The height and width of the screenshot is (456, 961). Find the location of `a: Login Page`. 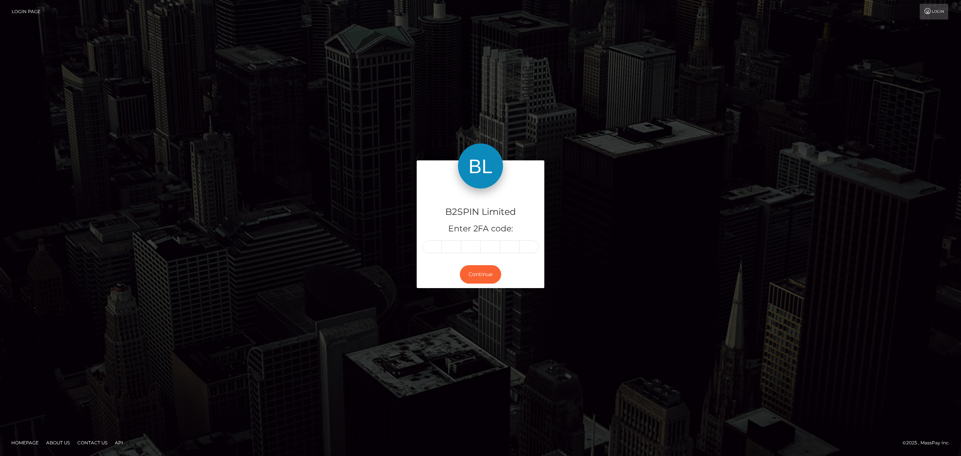

a: Login Page is located at coordinates (26, 12).